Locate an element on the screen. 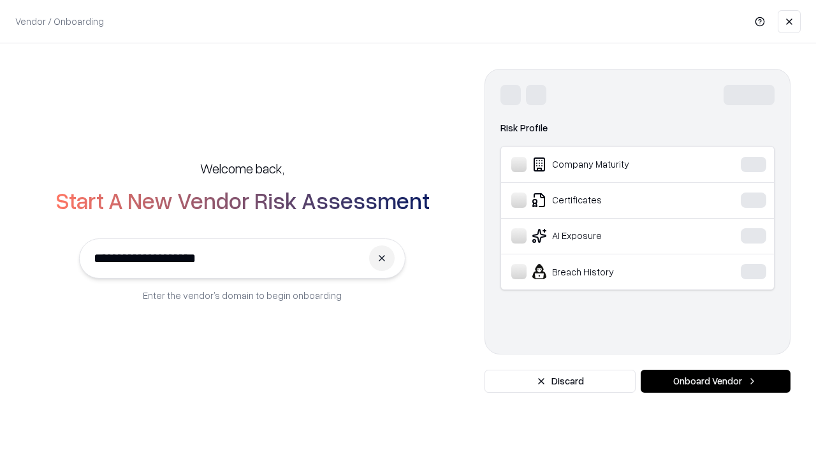 This screenshot has height=459, width=816. div: Certificates is located at coordinates (606, 200).